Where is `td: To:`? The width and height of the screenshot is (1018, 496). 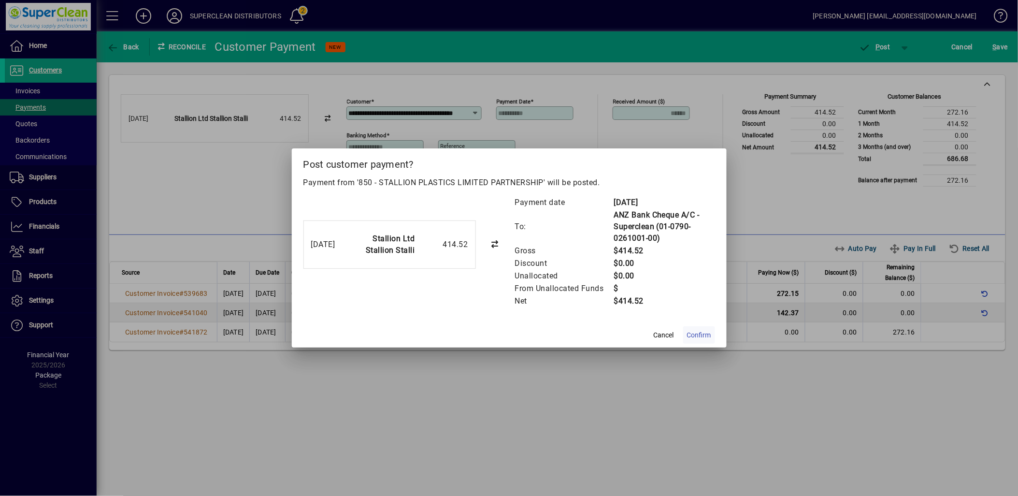 td: To: is located at coordinates (564, 227).